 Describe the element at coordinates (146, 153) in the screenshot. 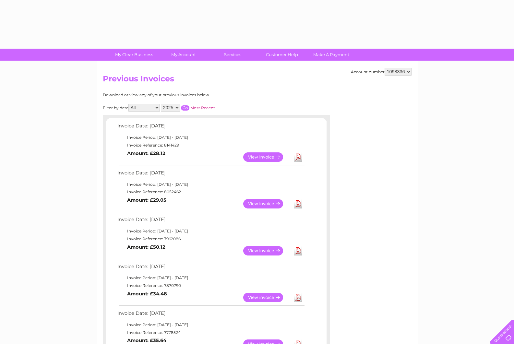

I see `b: Amount: £28.12` at that location.